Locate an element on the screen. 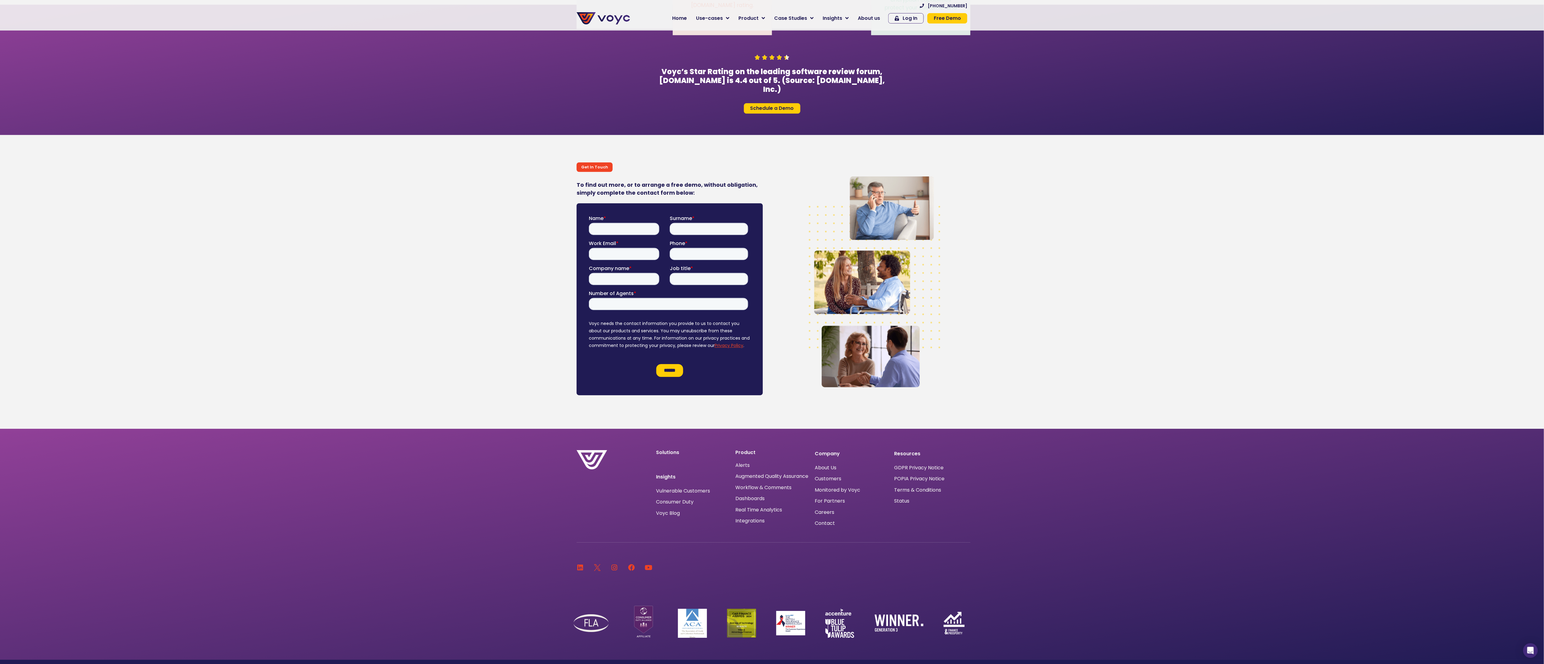 The height and width of the screenshot is (664, 1544). span: Home is located at coordinates (680, 18).